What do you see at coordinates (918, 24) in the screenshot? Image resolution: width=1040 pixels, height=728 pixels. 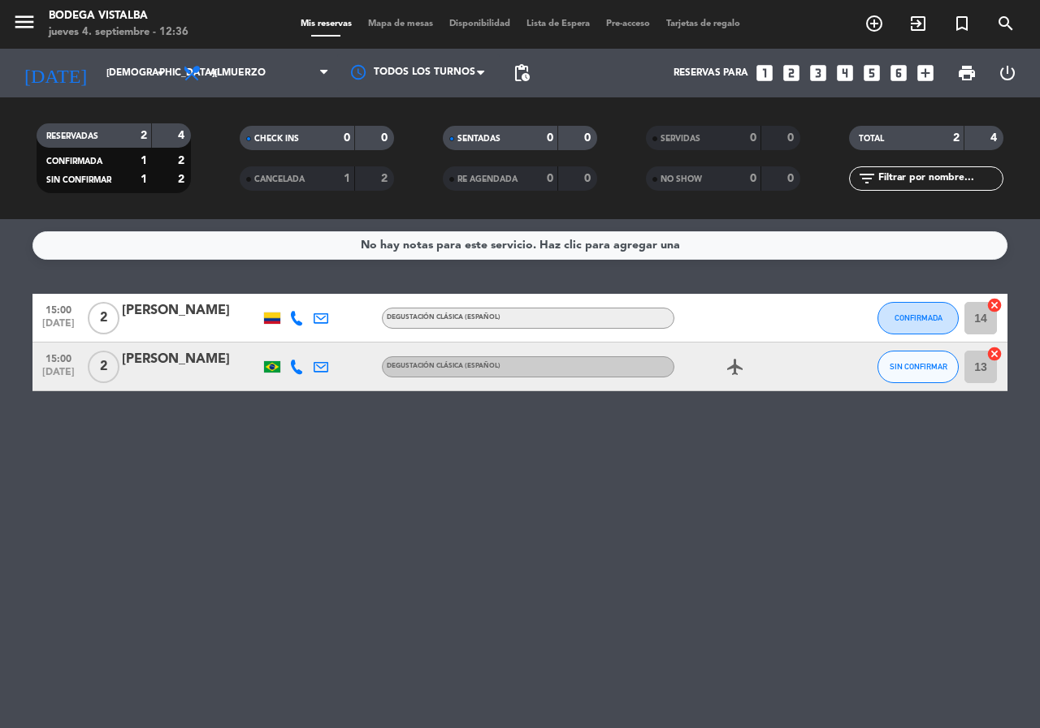 I see `i: exit_to_app` at bounding box center [918, 24].